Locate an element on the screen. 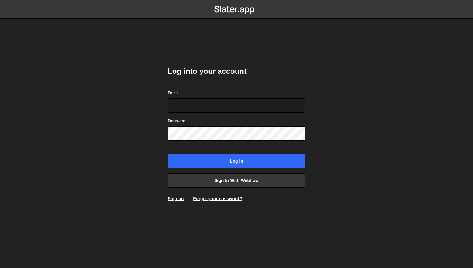 The height and width of the screenshot is (268, 473). a: Forgot your password? is located at coordinates (218, 199).